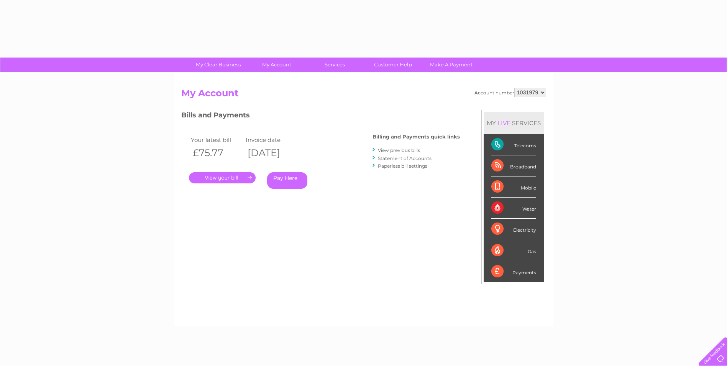  What do you see at coordinates (335, 64) in the screenshot?
I see `a: Services` at bounding box center [335, 64].